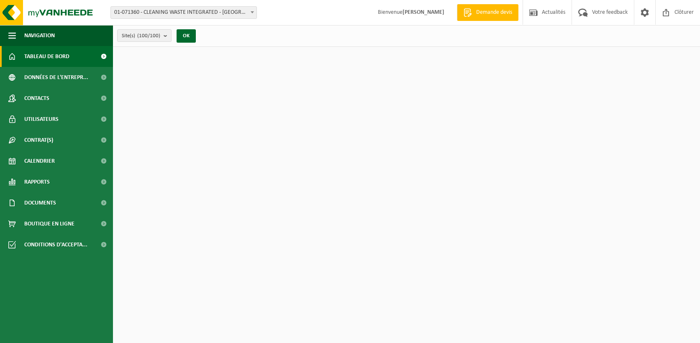 The image size is (700, 343). What do you see at coordinates (487, 13) in the screenshot?
I see `a: Demande devis` at bounding box center [487, 13].